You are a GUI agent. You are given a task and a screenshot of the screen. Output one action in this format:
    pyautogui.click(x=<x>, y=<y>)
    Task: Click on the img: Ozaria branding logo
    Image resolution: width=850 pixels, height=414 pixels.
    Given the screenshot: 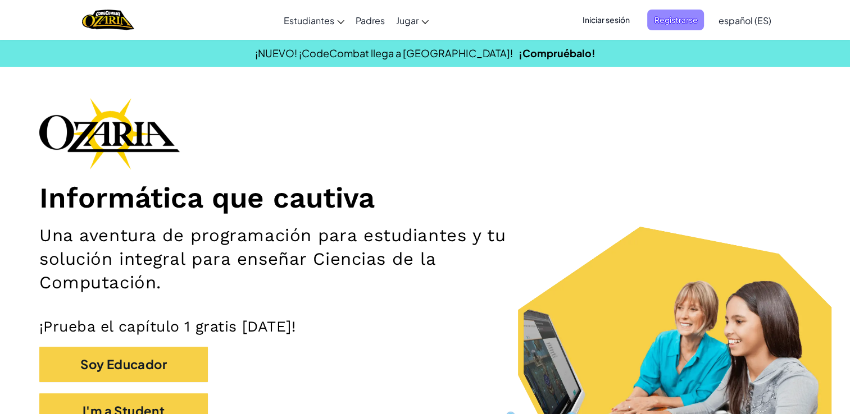 What is the action you would take?
    pyautogui.click(x=109, y=134)
    